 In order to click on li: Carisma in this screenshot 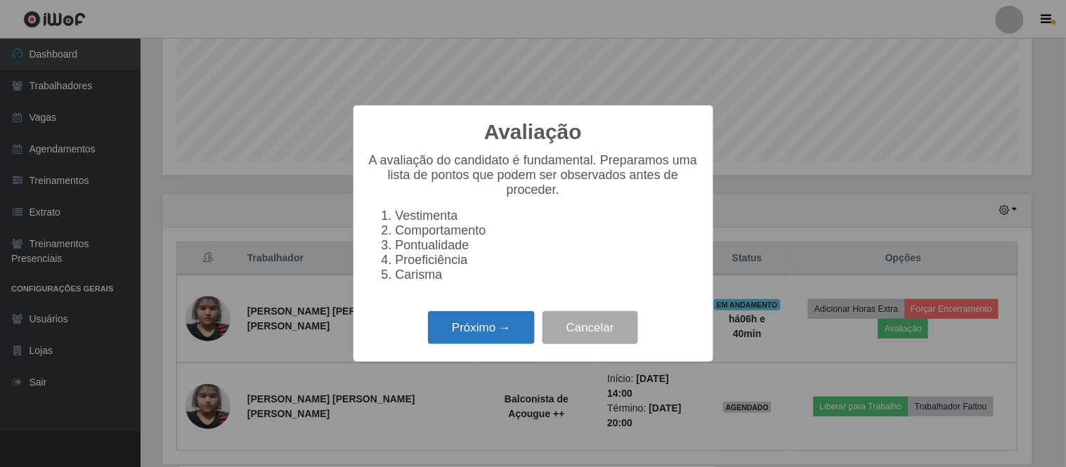, I will do `click(547, 275)`.